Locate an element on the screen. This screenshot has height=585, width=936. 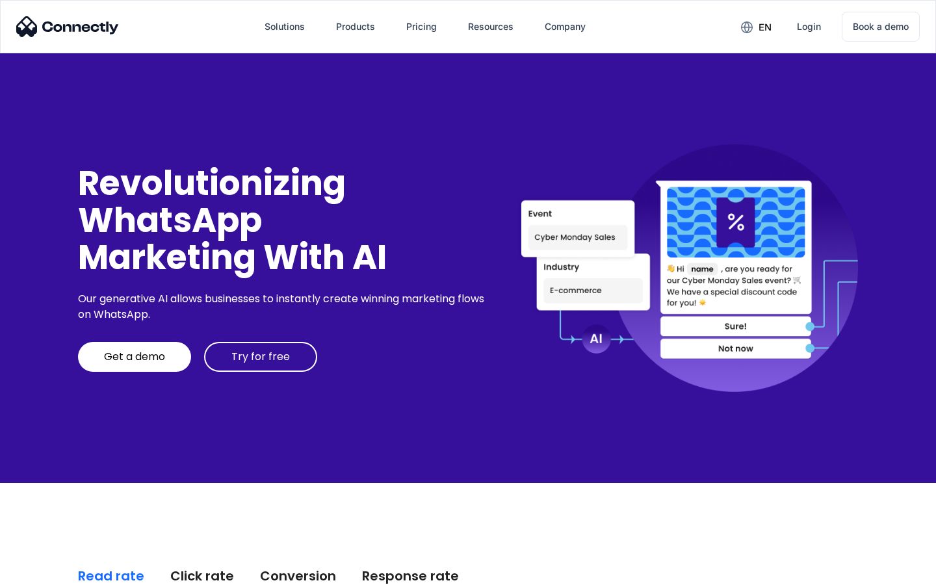
div: Our generative AI allows businesses to instantly create winning marketing flows on WhatsApp. is located at coordinates (283, 307).